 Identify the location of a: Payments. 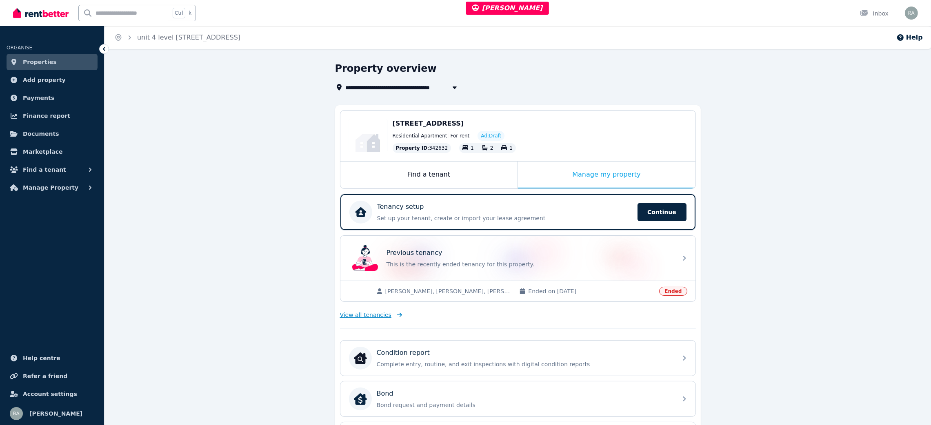
(52, 98).